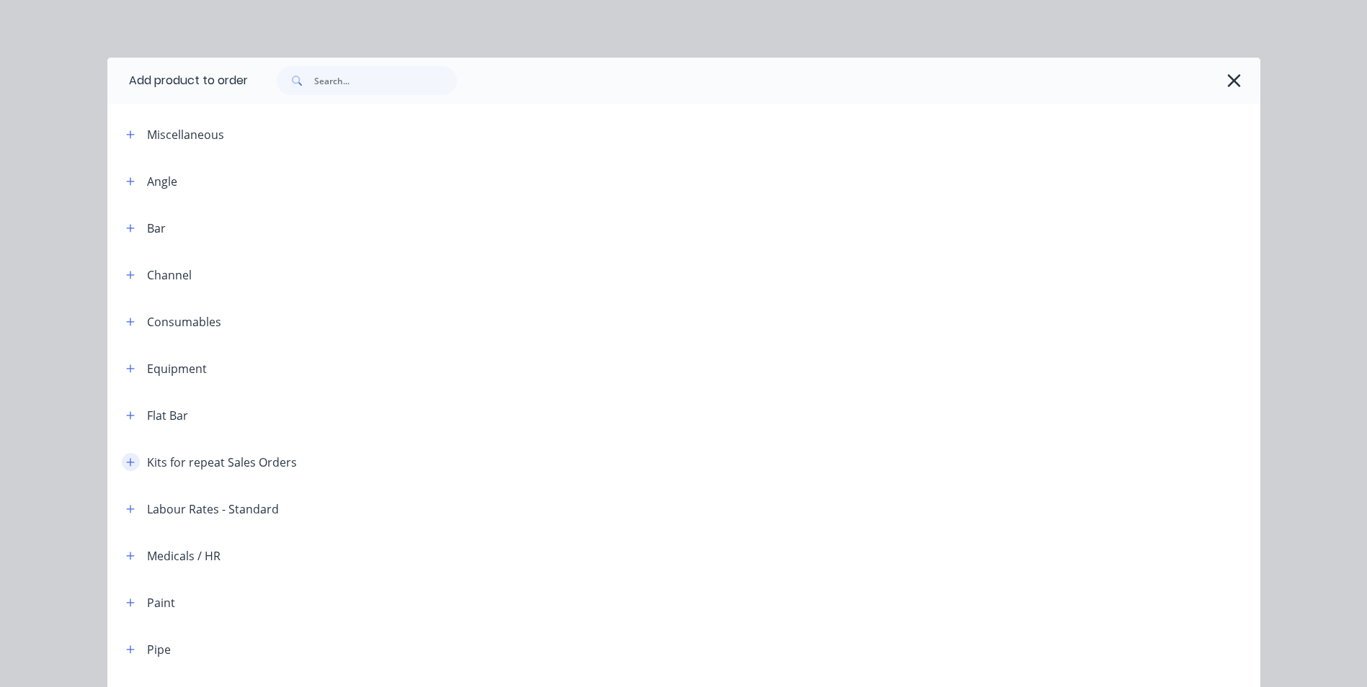 The width and height of the screenshot is (1367, 687). Describe the element at coordinates (161, 603) in the screenshot. I see `div: Paint` at that location.